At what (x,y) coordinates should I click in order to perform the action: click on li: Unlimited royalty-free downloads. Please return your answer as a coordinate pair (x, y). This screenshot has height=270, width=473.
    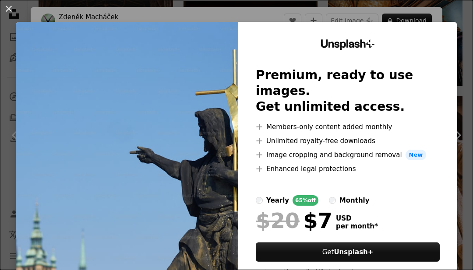
    Looking at the image, I should click on (348, 141).